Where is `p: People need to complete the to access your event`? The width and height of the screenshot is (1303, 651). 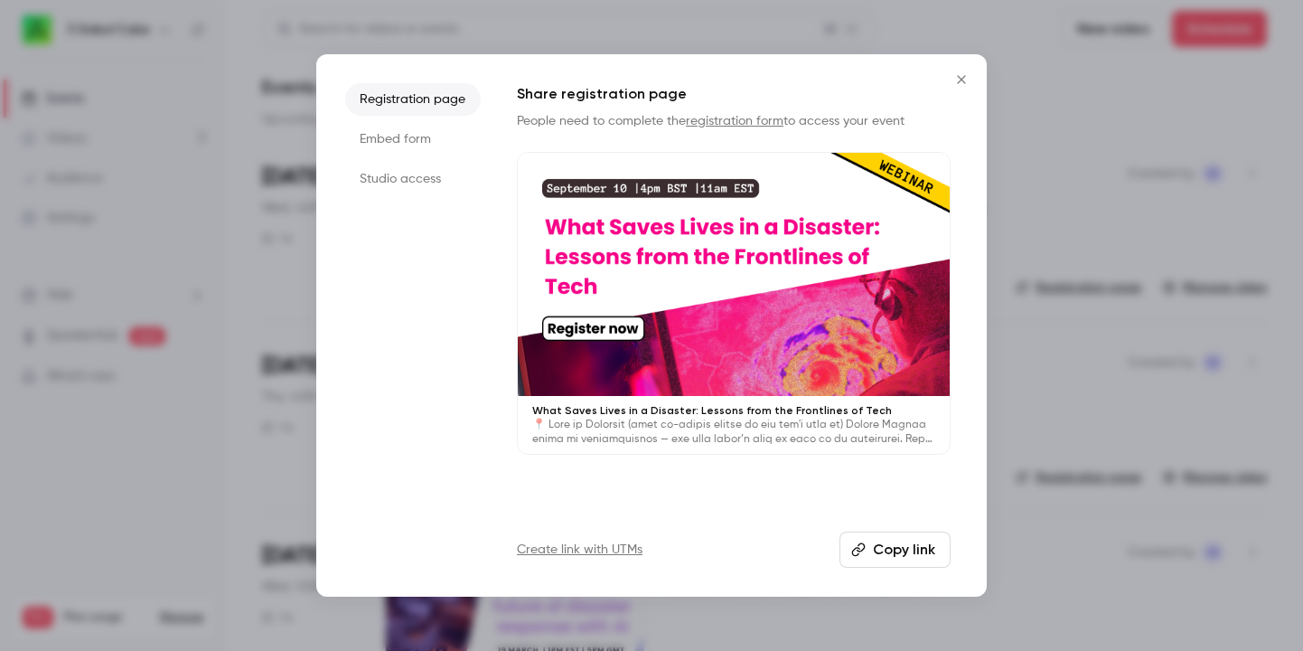 p: People need to complete the to access your event is located at coordinates (734, 121).